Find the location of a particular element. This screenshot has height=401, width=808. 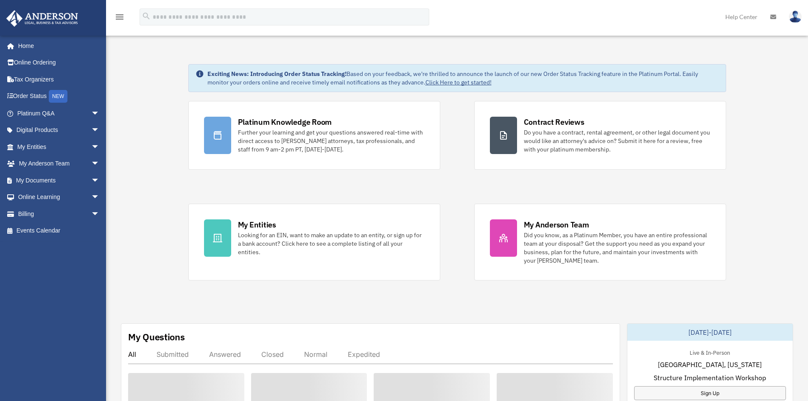

a: Platinum Knowledge Room Further your learning and get your questions answered real-time with dire... is located at coordinates (314, 135).